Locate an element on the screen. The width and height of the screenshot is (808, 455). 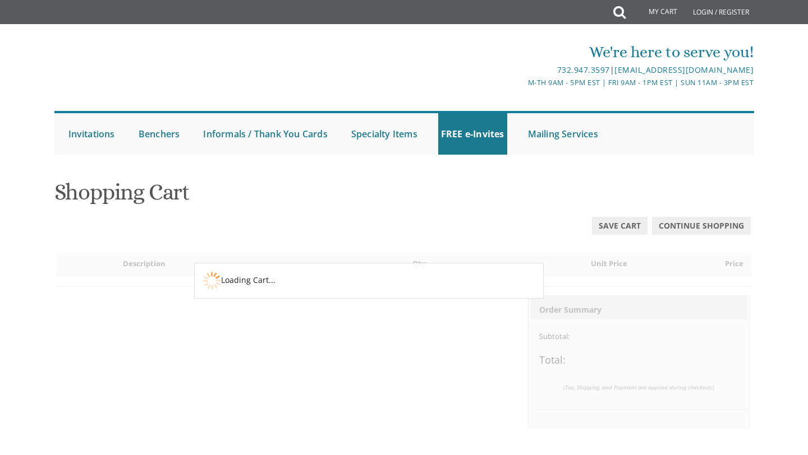
a: Informals / Thank You Cards is located at coordinates (265, 134).